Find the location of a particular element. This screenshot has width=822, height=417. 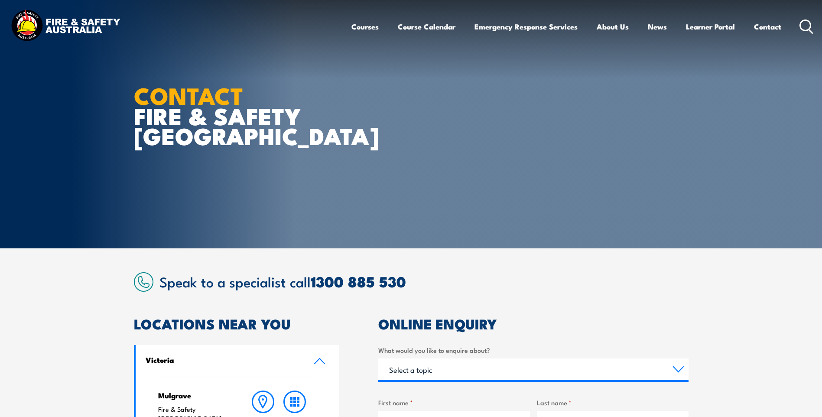

a: News is located at coordinates (658, 26).